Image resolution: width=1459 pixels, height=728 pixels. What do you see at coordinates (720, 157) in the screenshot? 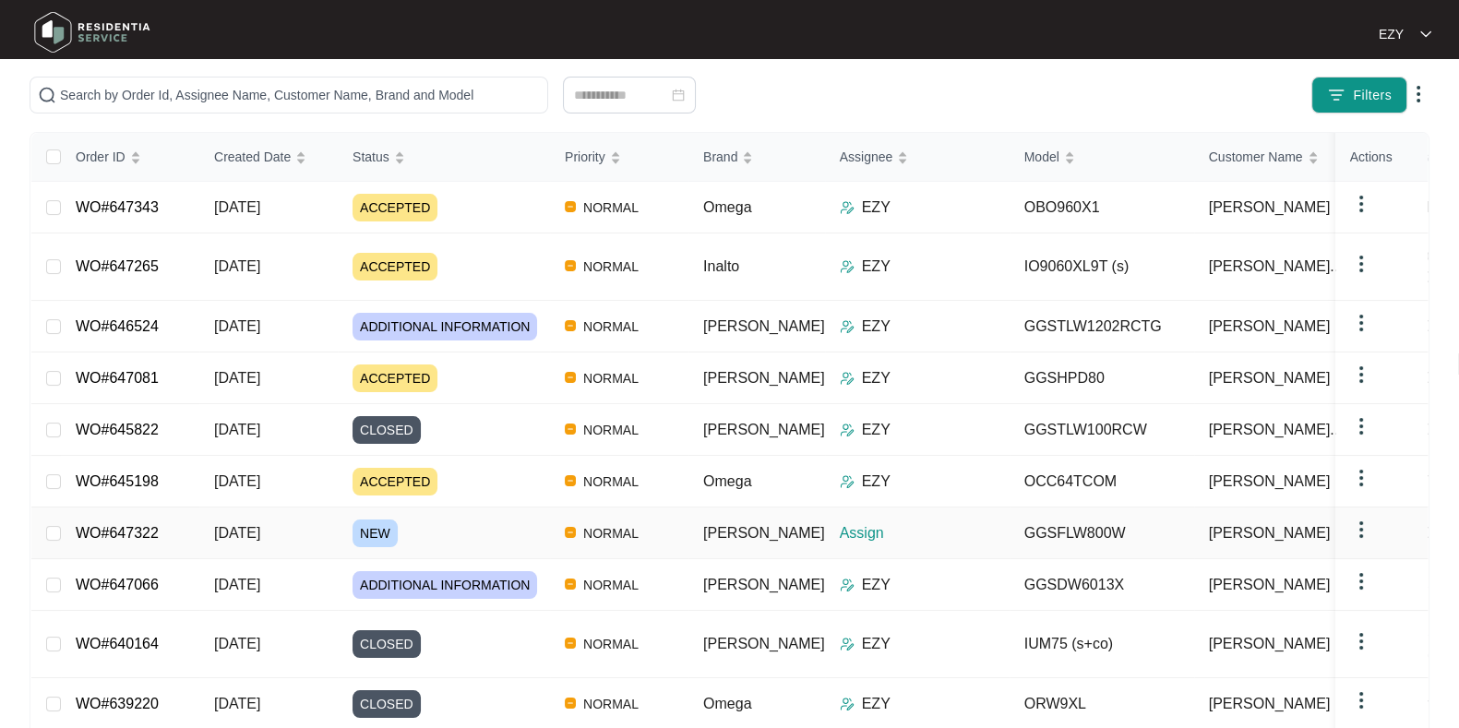
I see `span: Brand` at bounding box center [720, 157].